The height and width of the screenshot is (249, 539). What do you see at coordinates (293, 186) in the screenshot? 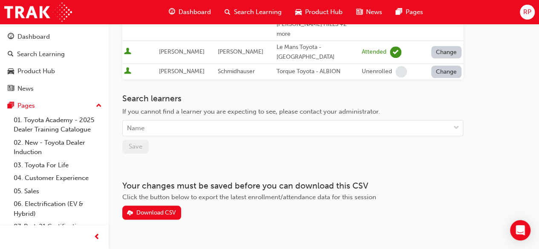
I see `h3: Your changes must be saved before you can download this CSV` at bounding box center [293, 186].